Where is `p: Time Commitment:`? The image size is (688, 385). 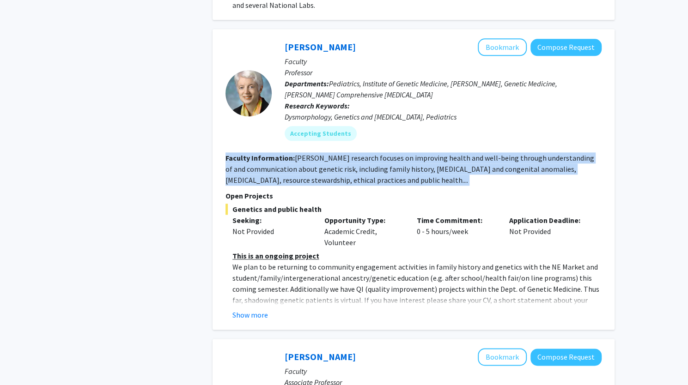
p: Time Commitment: is located at coordinates (456, 220).